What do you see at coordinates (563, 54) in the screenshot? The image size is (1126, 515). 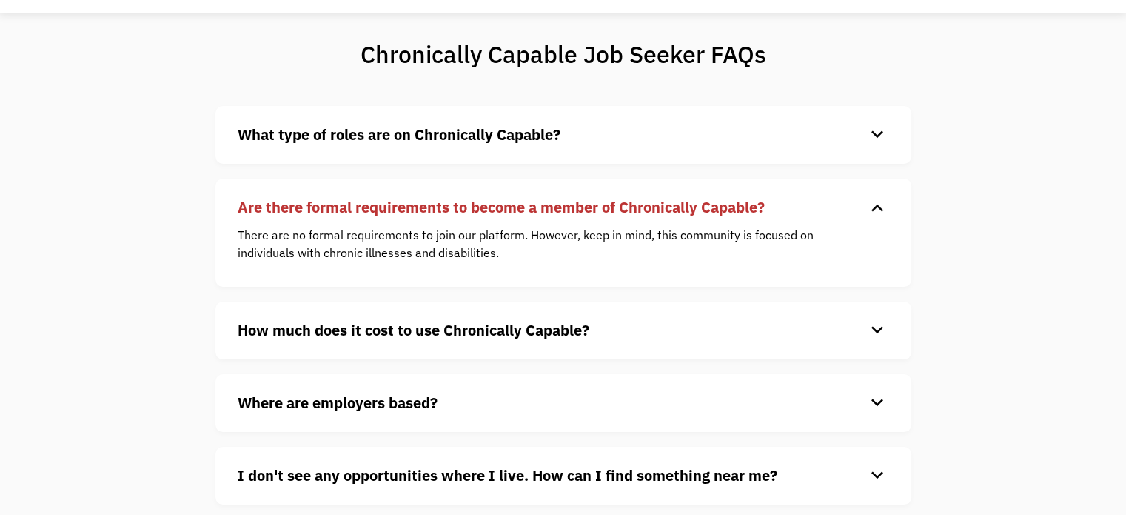 I see `h1: Chronically Capable Job Seeker FAQs` at bounding box center [563, 54].